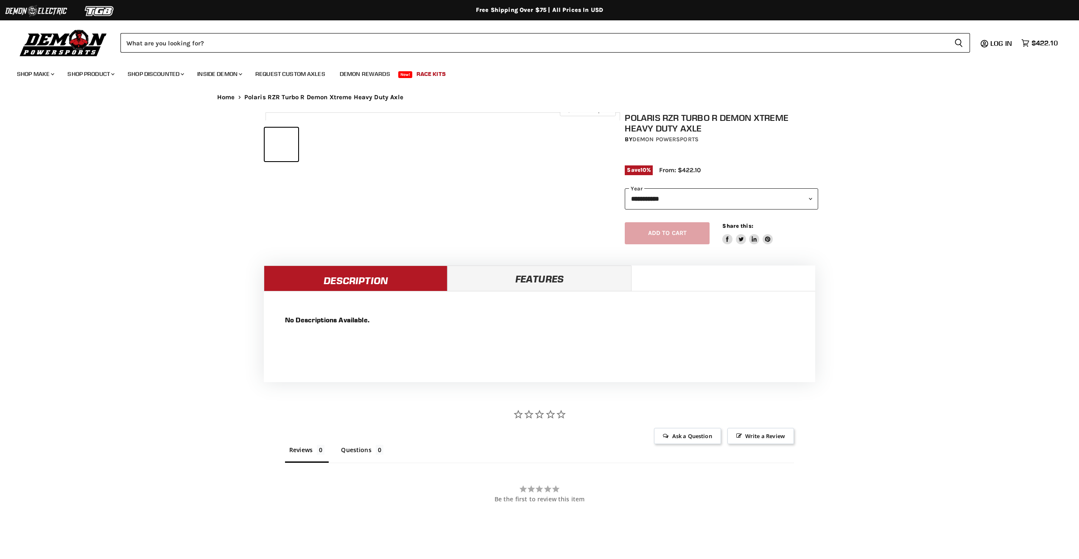 The height and width of the screenshot is (559, 1079). I want to click on select: year, so click(721, 198).